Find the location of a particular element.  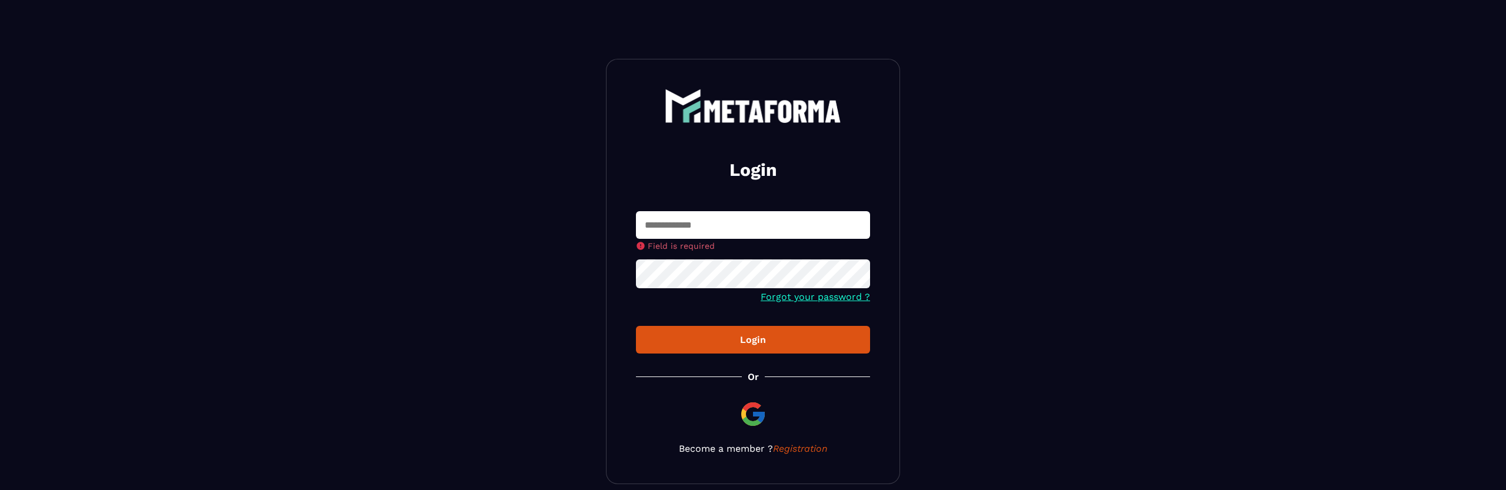

img: google is located at coordinates (753, 414).